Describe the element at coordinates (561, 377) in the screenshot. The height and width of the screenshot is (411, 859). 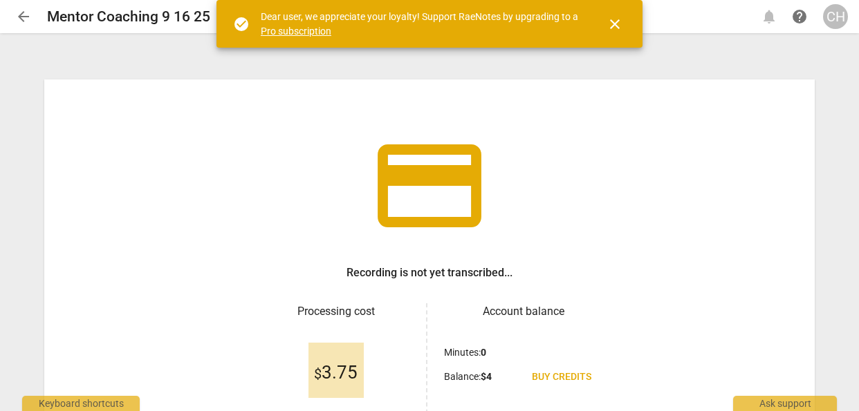
I see `span: Buy credits` at that location.